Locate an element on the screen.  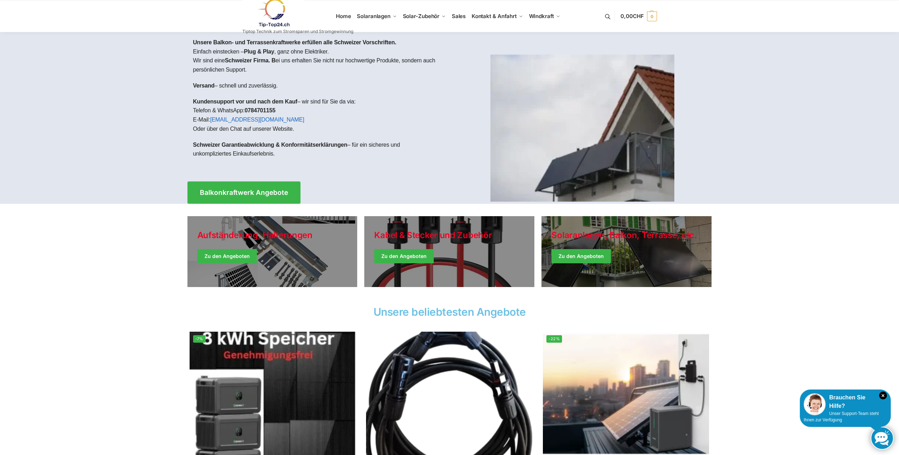
span: Unser Support-Team steht Ihnen zur Verfügung is located at coordinates (841, 417).